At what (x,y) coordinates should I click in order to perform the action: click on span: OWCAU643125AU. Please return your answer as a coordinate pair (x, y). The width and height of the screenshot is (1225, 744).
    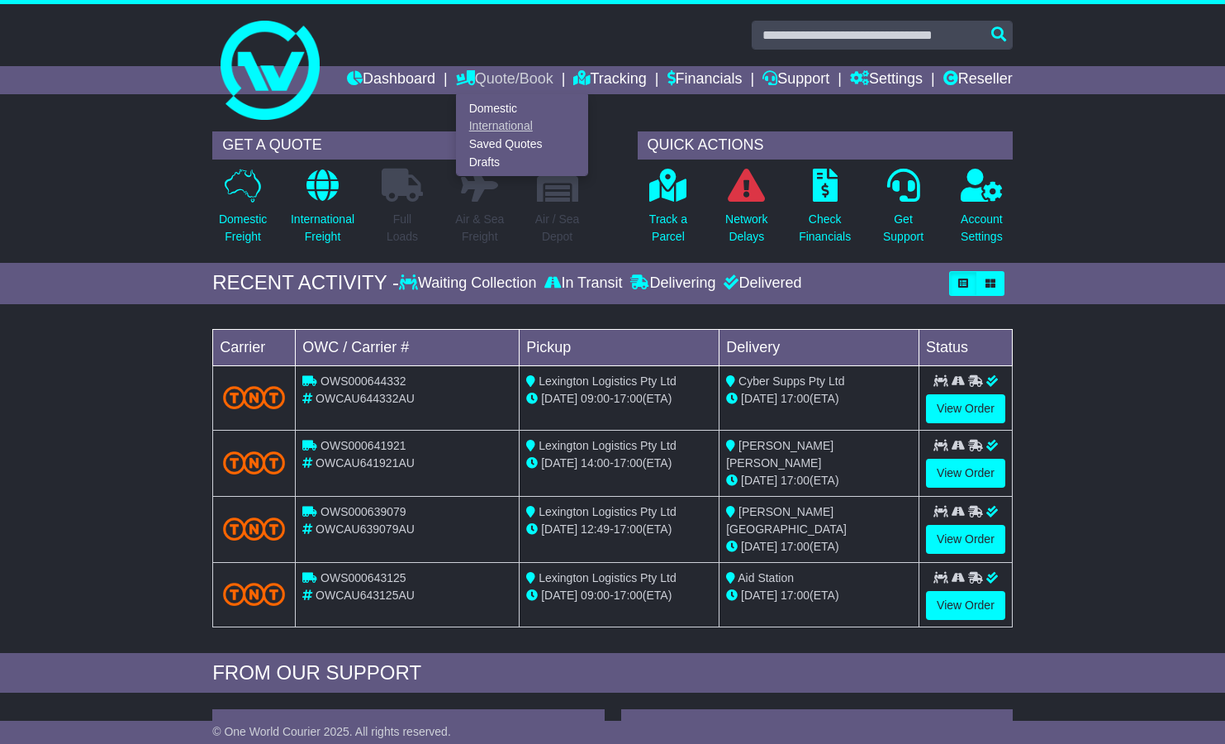
    Looking at the image, I should click on (365, 595).